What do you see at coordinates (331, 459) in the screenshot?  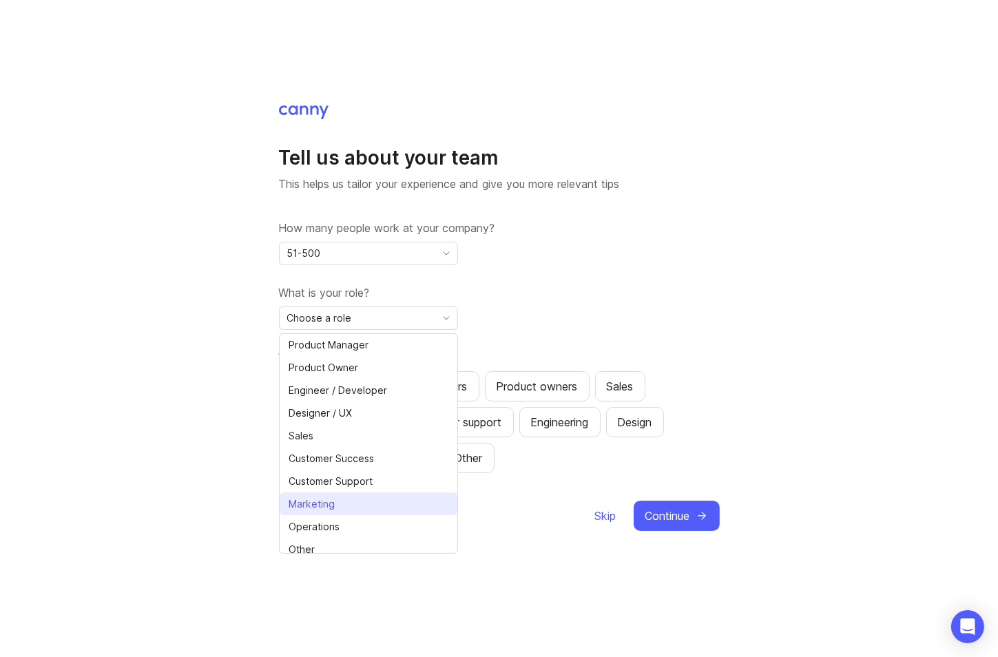 I see `span: Customer Success` at bounding box center [331, 459].